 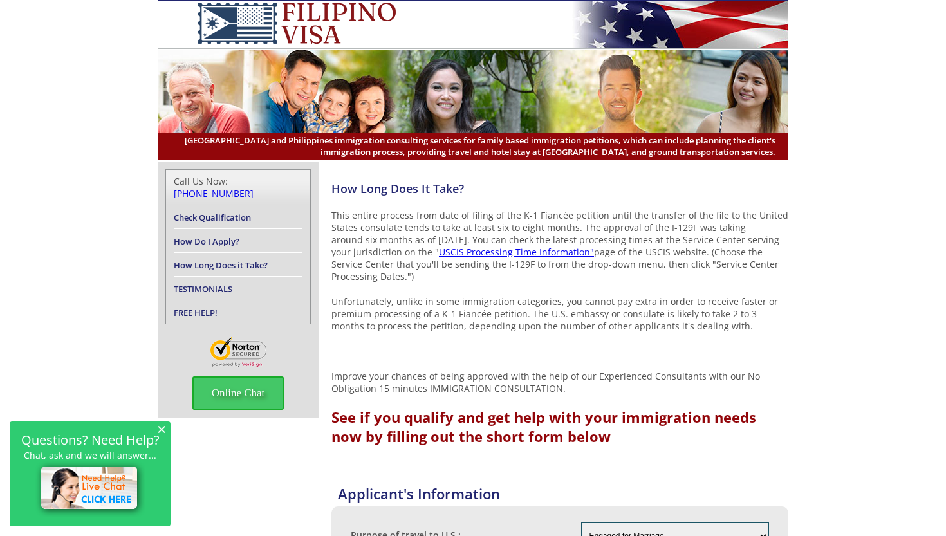 I want to click on p: Improve your chances of being approved with the help of our Experienced Consultants with our No O..., so click(x=560, y=382).